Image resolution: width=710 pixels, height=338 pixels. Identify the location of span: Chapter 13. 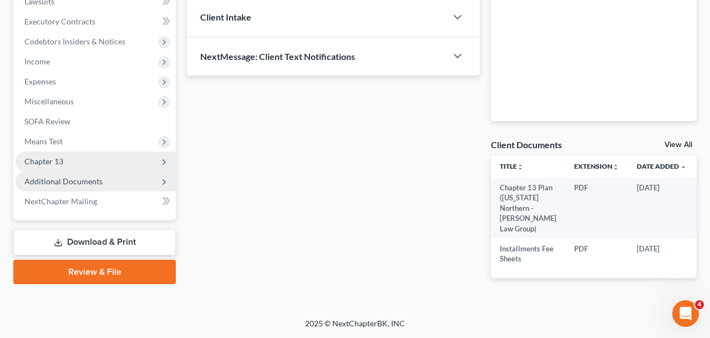
(44, 161).